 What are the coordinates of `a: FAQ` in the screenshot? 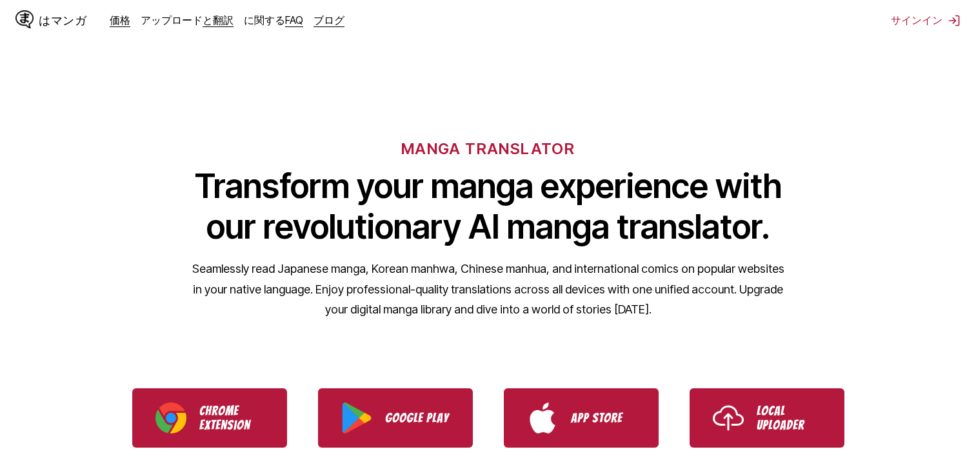 It's located at (294, 20).